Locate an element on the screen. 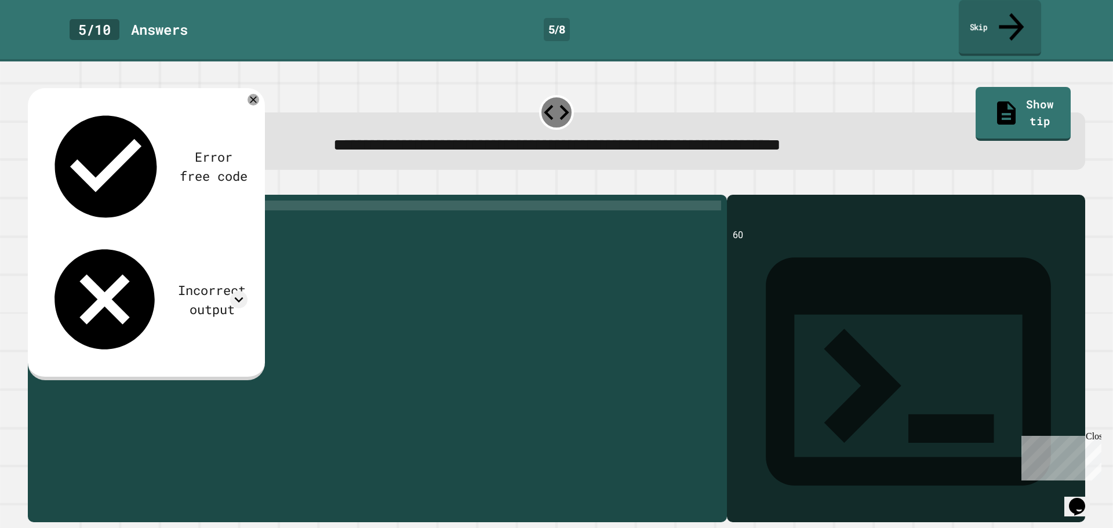  div: Error free code is located at coordinates (213, 166).